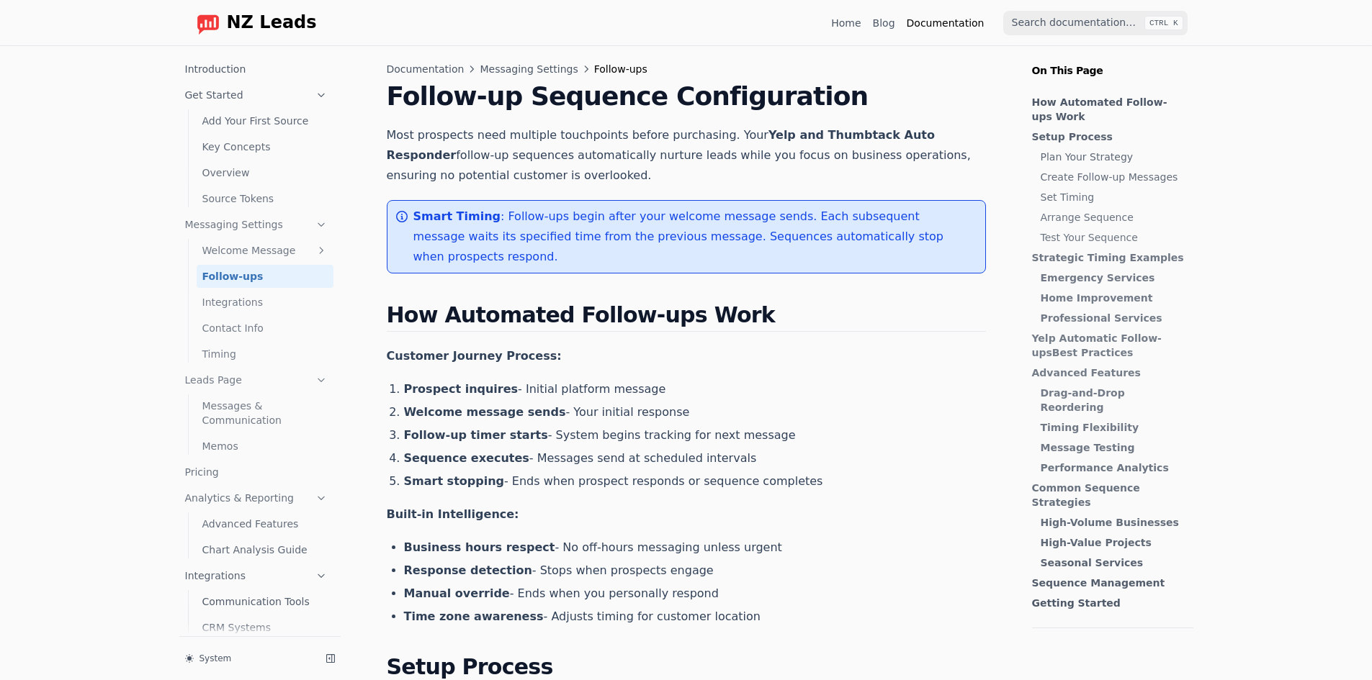 The width and height of the screenshot is (1372, 680). Describe the element at coordinates (256, 380) in the screenshot. I see `a: Leads Page` at that location.